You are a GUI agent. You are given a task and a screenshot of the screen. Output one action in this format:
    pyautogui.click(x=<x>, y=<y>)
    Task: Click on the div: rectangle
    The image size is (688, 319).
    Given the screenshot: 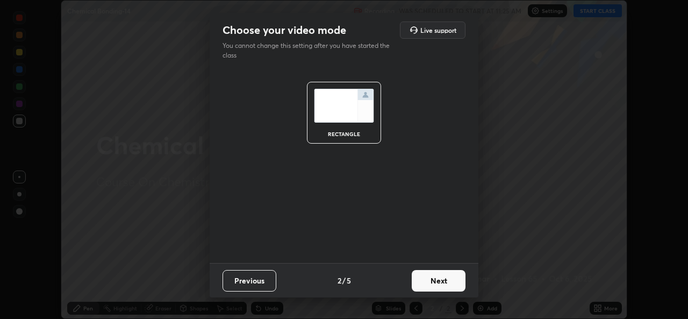 What is the action you would take?
    pyautogui.click(x=344, y=134)
    